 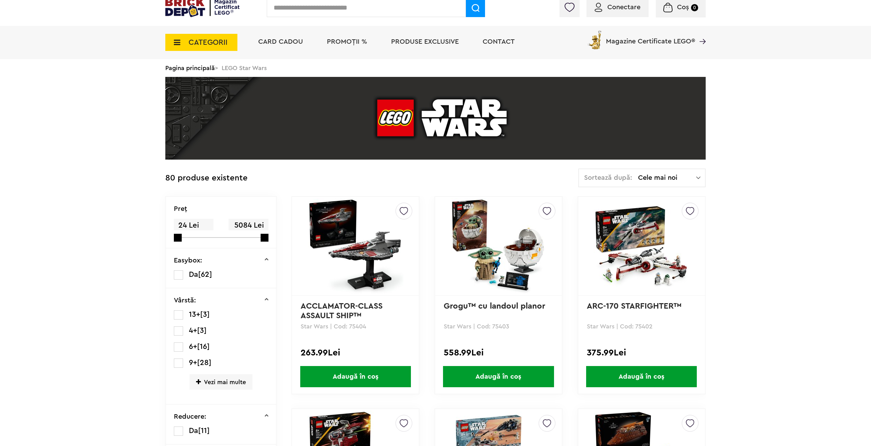 I want to click on span: Vezi mai multe, so click(x=221, y=382).